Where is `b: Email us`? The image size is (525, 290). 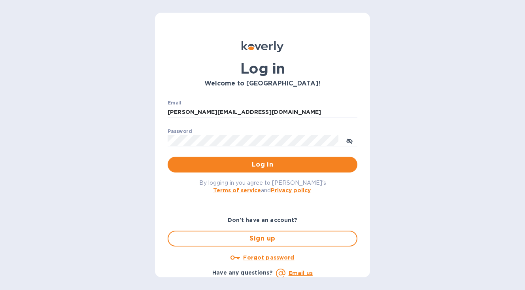
b: Email us is located at coordinates (300, 273).